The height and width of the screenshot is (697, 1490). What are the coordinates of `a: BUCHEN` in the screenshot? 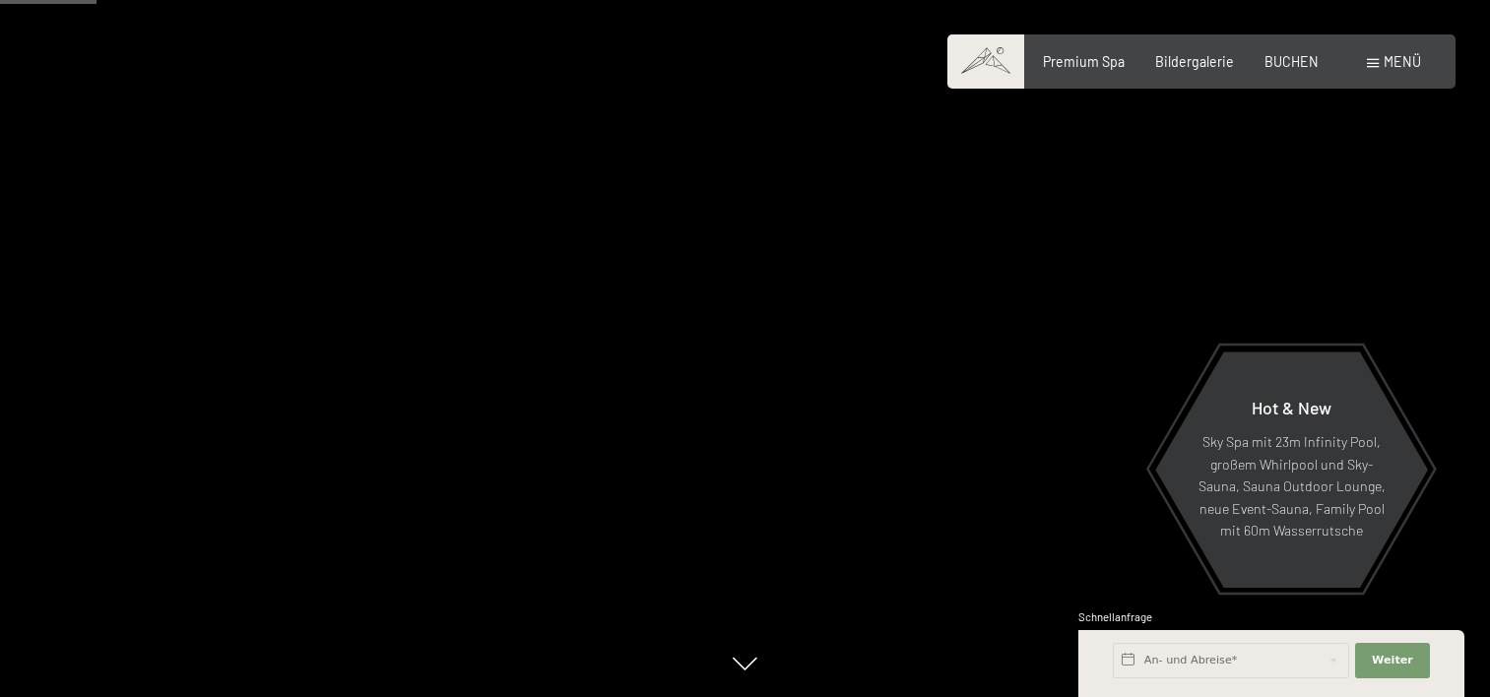 It's located at (1291, 61).